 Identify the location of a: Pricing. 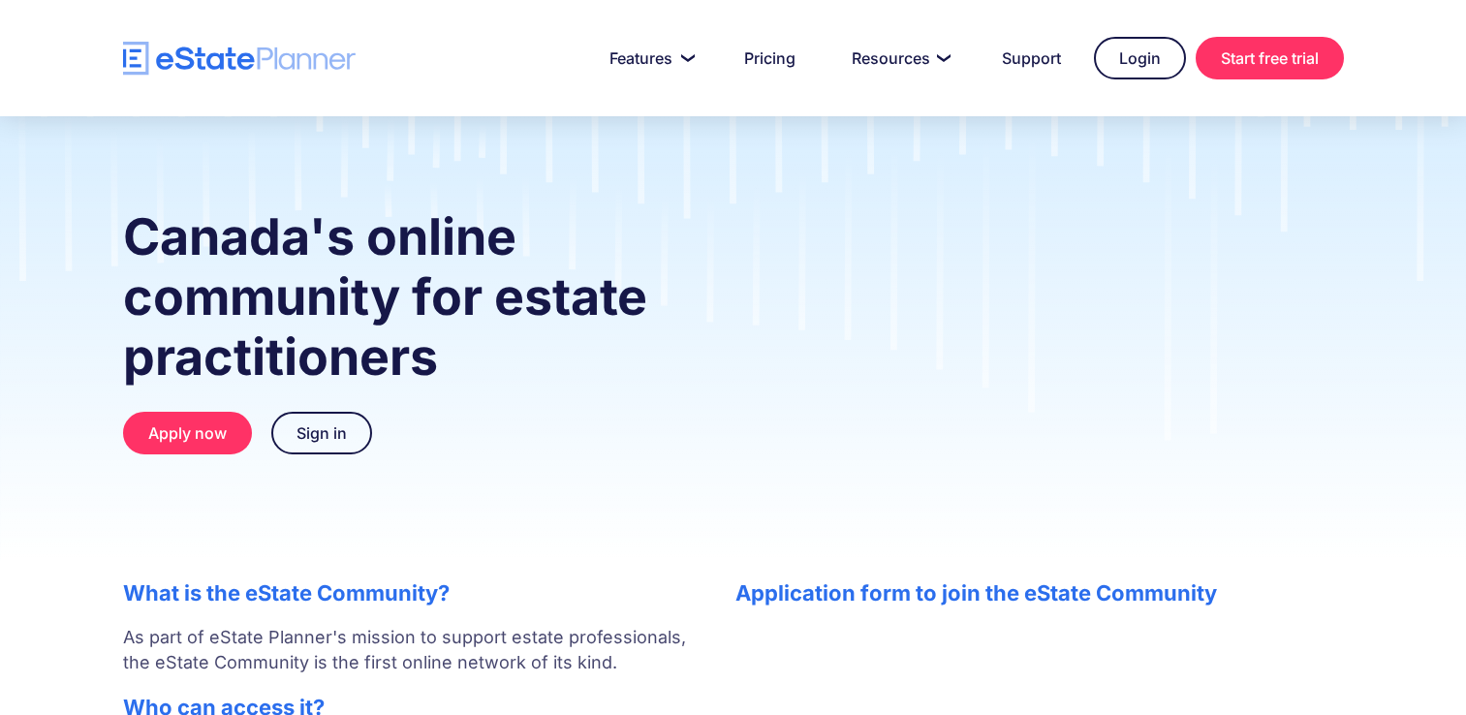
(769, 58).